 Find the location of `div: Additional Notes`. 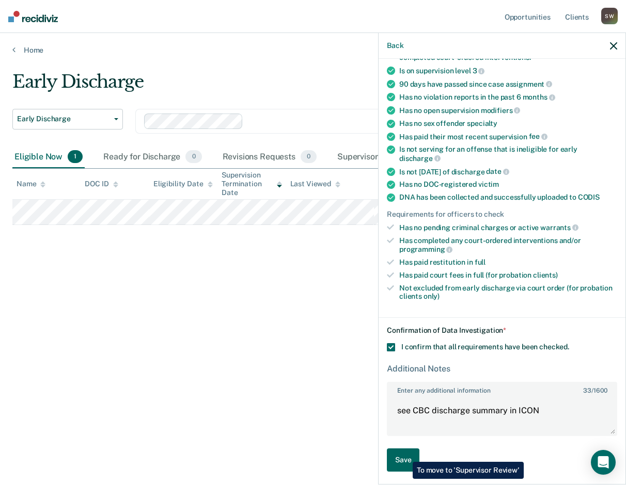

div: Additional Notes is located at coordinates (502, 369).